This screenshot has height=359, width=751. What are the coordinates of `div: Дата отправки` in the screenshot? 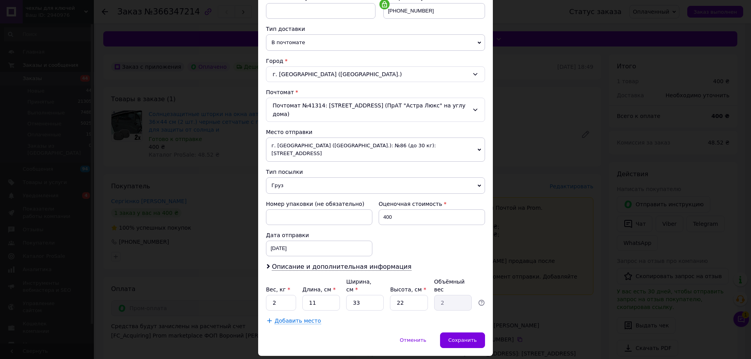 It's located at (319, 235).